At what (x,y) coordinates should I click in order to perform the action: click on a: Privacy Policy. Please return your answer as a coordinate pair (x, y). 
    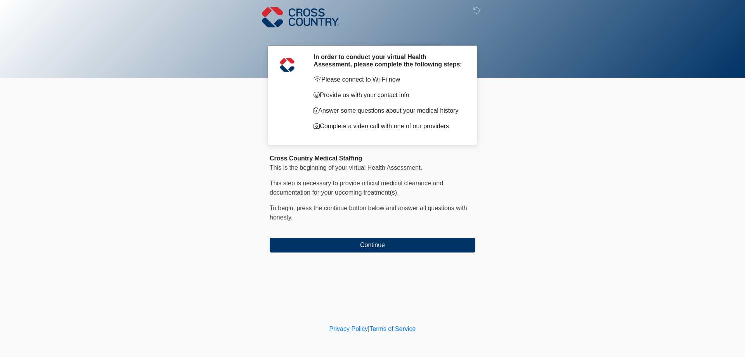
    Looking at the image, I should click on (349, 328).